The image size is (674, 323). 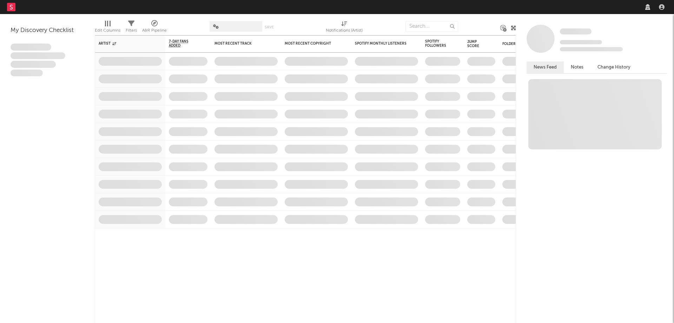 What do you see at coordinates (183, 44) in the screenshot?
I see `span: 7-Day Fans Added` at bounding box center [183, 44].